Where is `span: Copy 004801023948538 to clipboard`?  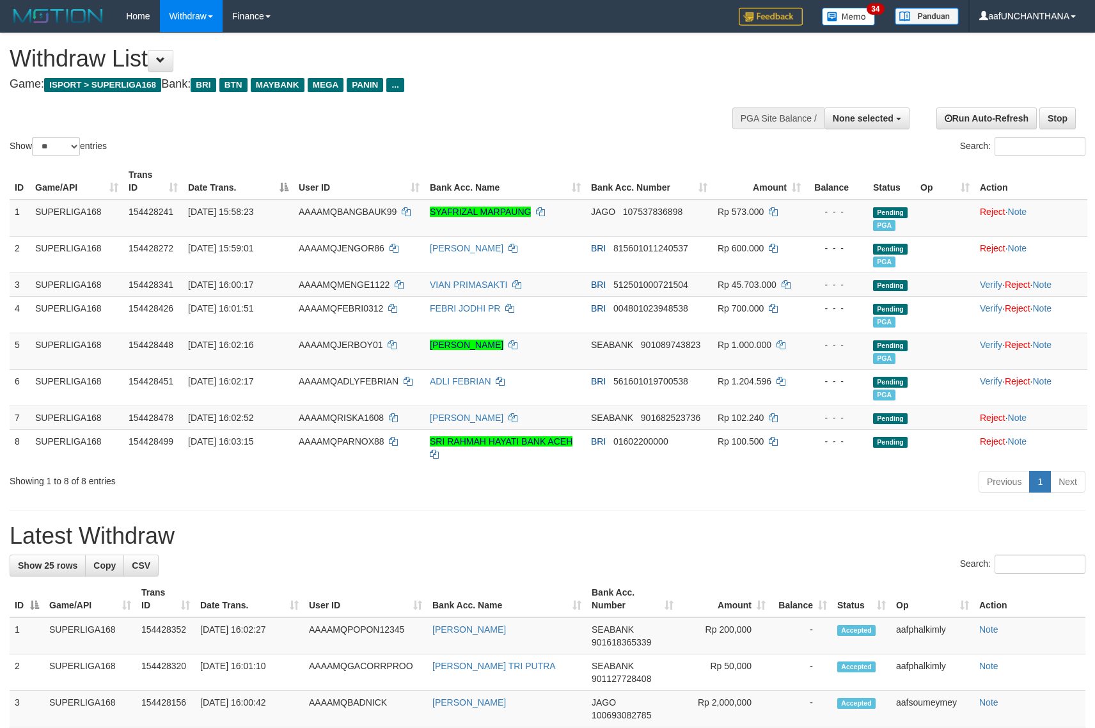
span: Copy 004801023948538 to clipboard is located at coordinates (651, 308).